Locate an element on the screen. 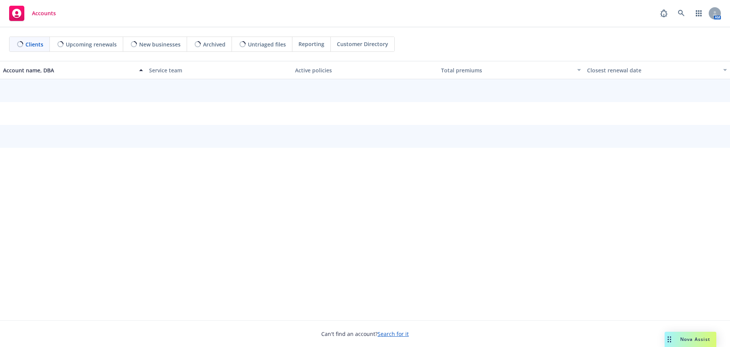 The width and height of the screenshot is (730, 347). a: Search is located at coordinates (682, 13).